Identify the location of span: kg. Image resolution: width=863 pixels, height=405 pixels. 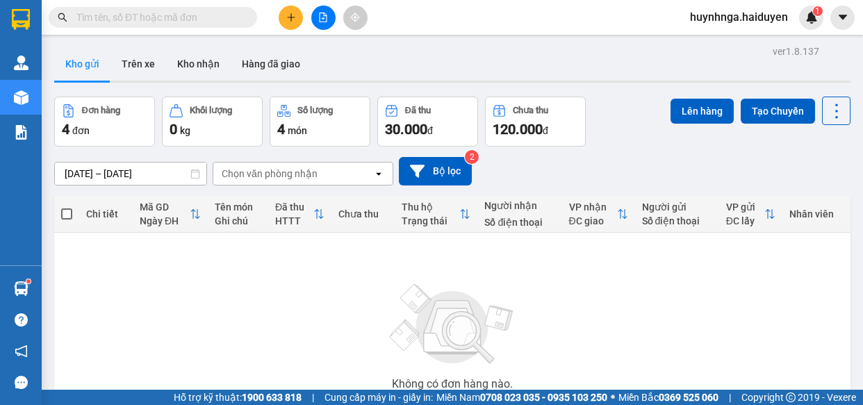
(185, 131).